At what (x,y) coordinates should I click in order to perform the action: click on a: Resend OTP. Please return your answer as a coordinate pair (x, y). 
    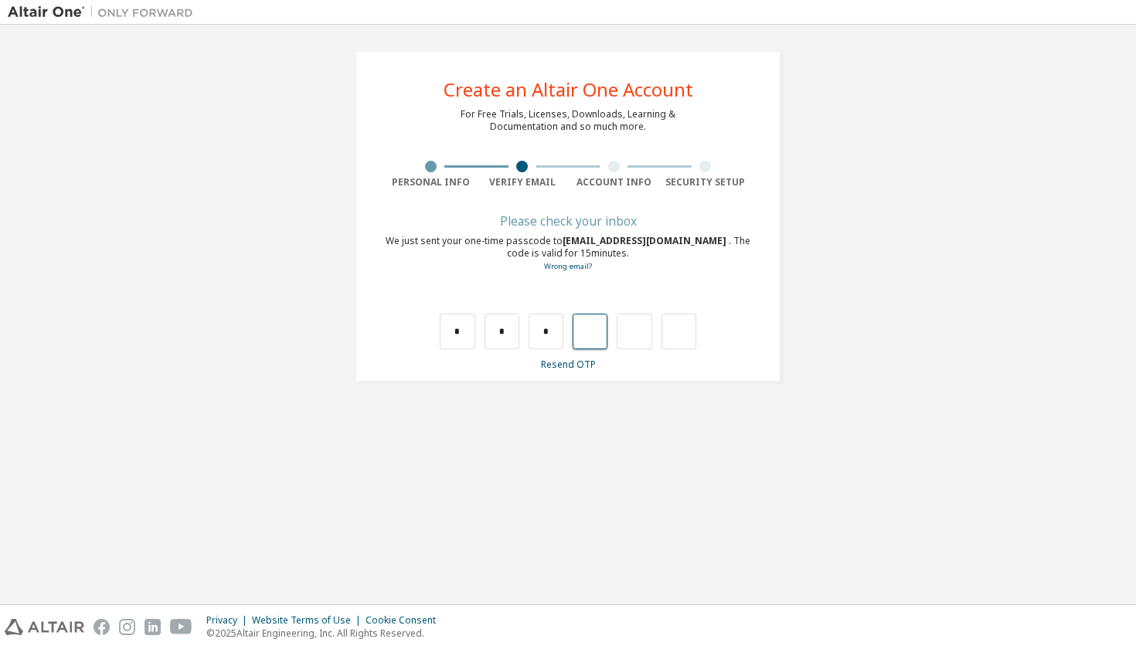
    Looking at the image, I should click on (568, 364).